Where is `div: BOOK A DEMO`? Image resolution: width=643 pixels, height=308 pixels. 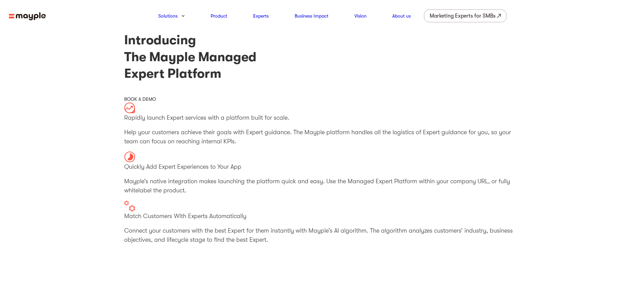 div: BOOK A DEMO is located at coordinates (322, 99).